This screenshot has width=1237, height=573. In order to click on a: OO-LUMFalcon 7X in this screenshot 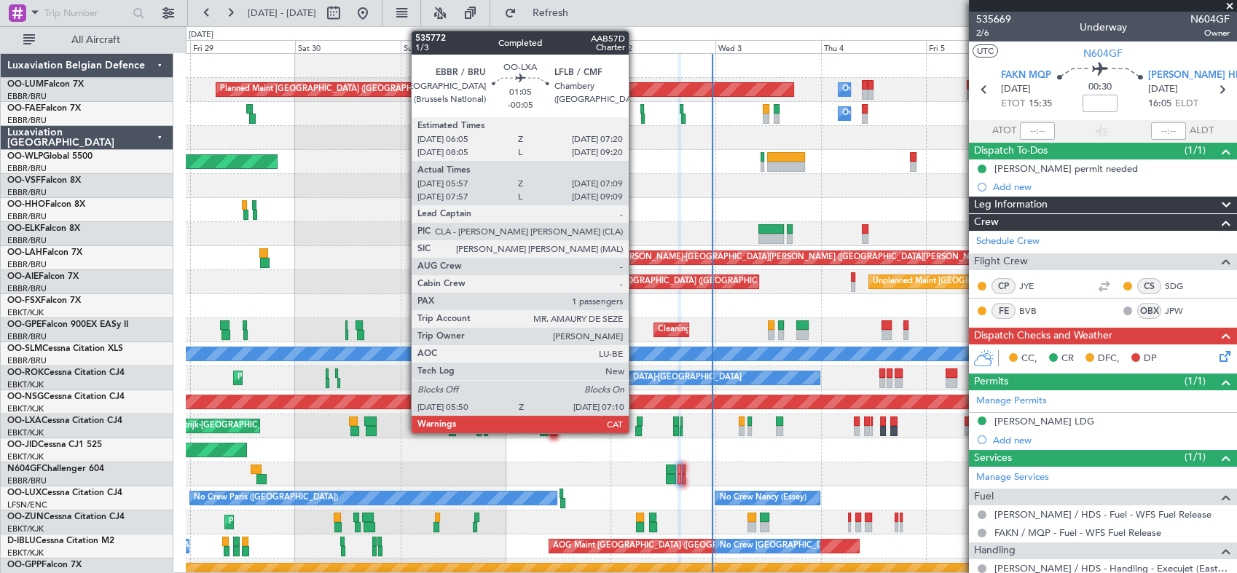, I will do `click(45, 85)`.